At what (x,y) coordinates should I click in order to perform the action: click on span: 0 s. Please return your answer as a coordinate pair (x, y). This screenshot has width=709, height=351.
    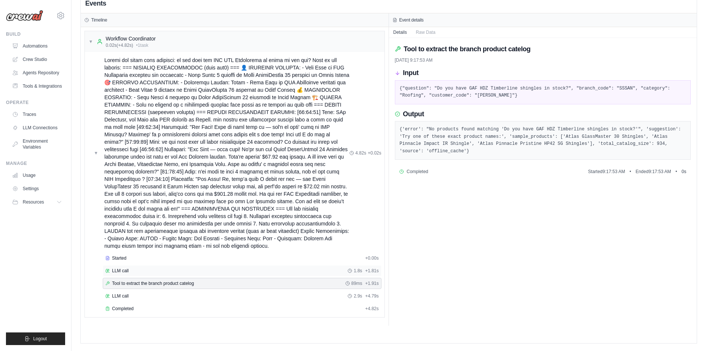
    Looking at the image, I should click on (683, 172).